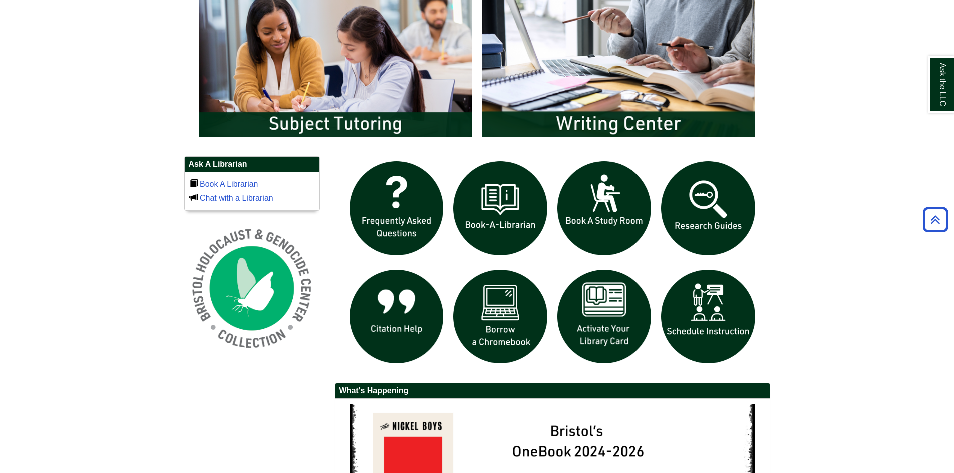  Describe the element at coordinates (252, 288) in the screenshot. I see `img: Holocaust and Genocide Collection` at that location.